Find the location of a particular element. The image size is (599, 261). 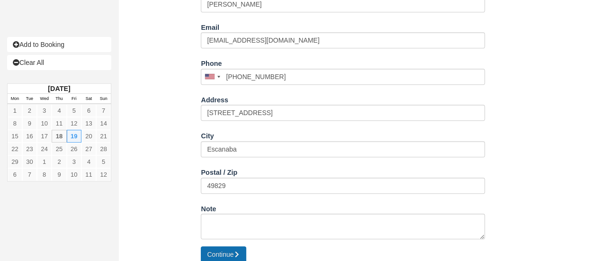

a: 30 is located at coordinates (29, 161).